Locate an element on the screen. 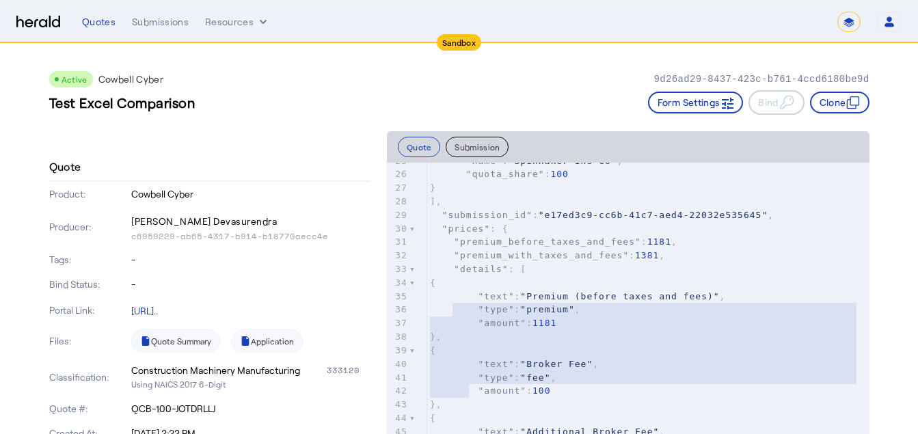  div: 37 is located at coordinates (398, 323).